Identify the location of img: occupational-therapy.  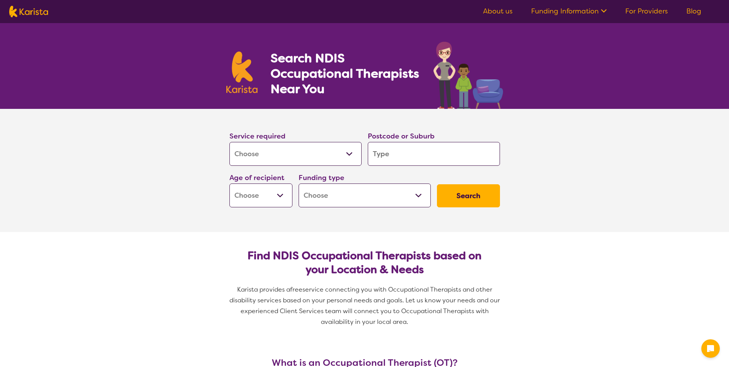
(468, 75).